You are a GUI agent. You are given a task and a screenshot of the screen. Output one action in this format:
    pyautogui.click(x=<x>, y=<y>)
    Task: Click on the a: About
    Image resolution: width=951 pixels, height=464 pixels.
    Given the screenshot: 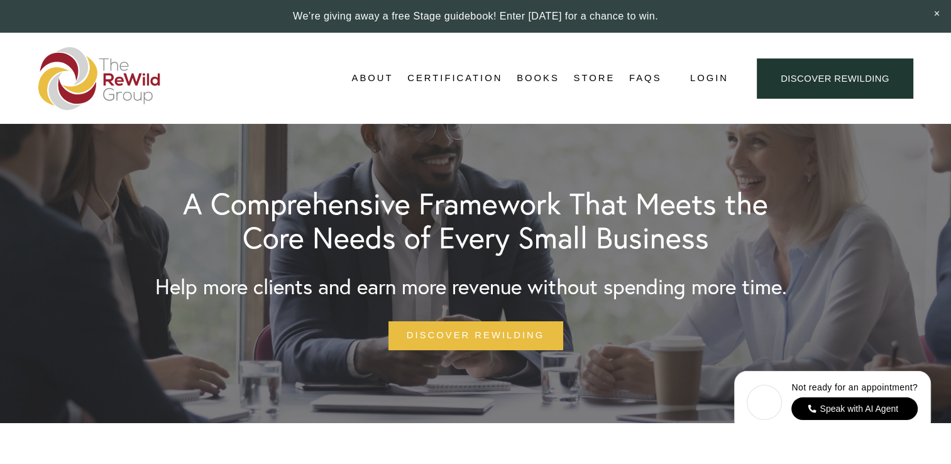 What is the action you would take?
    pyautogui.click(x=372, y=79)
    